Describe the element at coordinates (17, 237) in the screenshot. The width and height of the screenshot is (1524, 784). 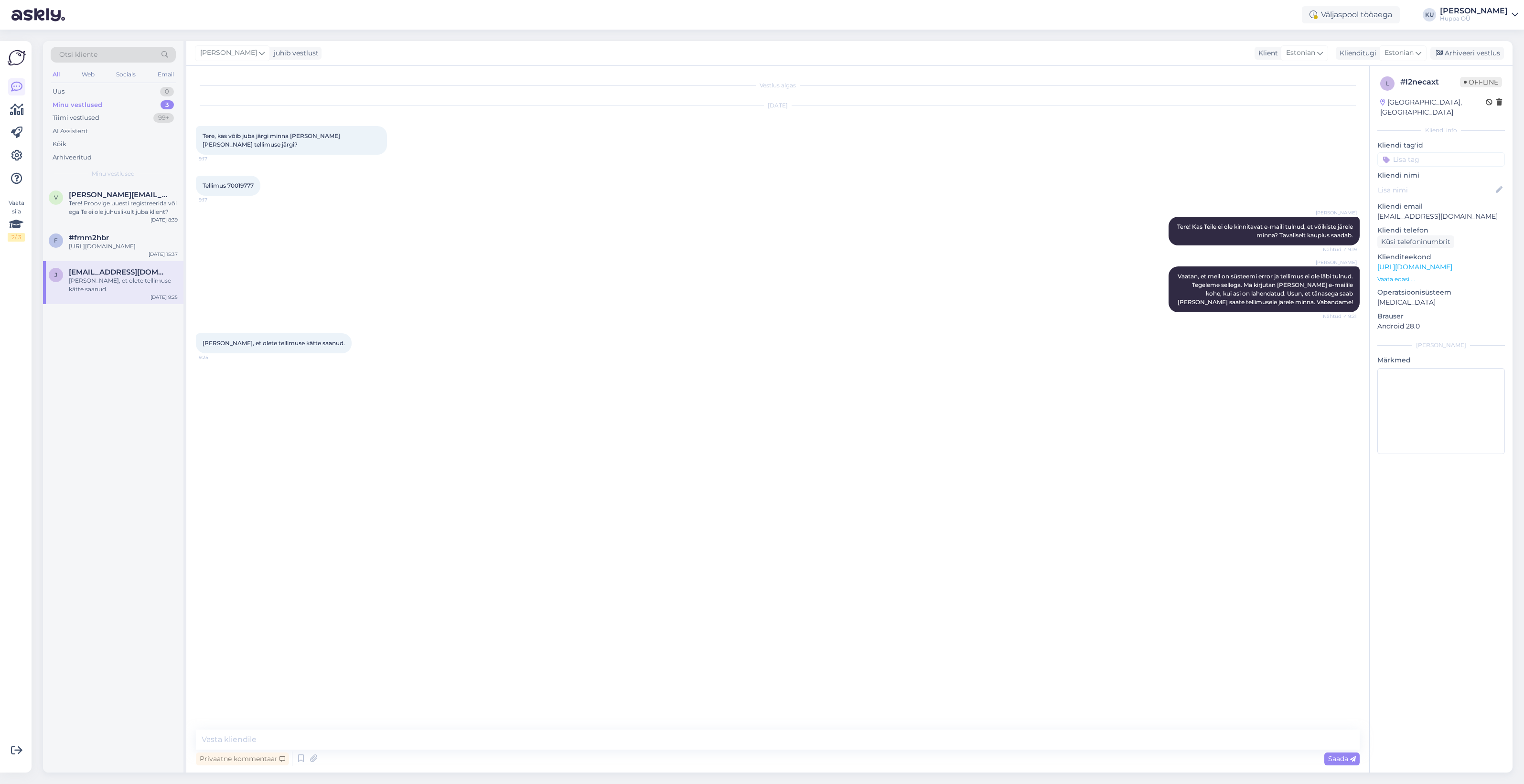
I see `div: 2 / 3` at that location.